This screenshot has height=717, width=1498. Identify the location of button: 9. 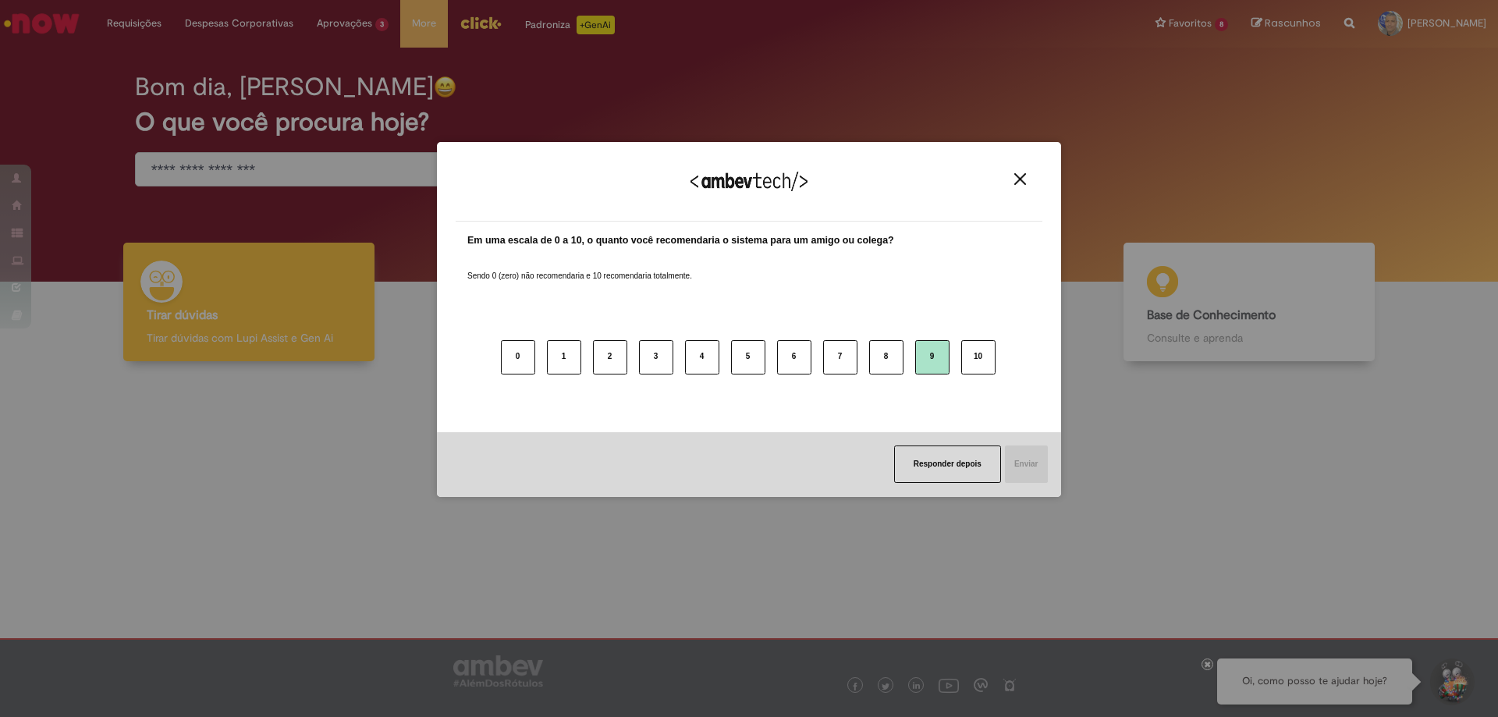
(932, 357).